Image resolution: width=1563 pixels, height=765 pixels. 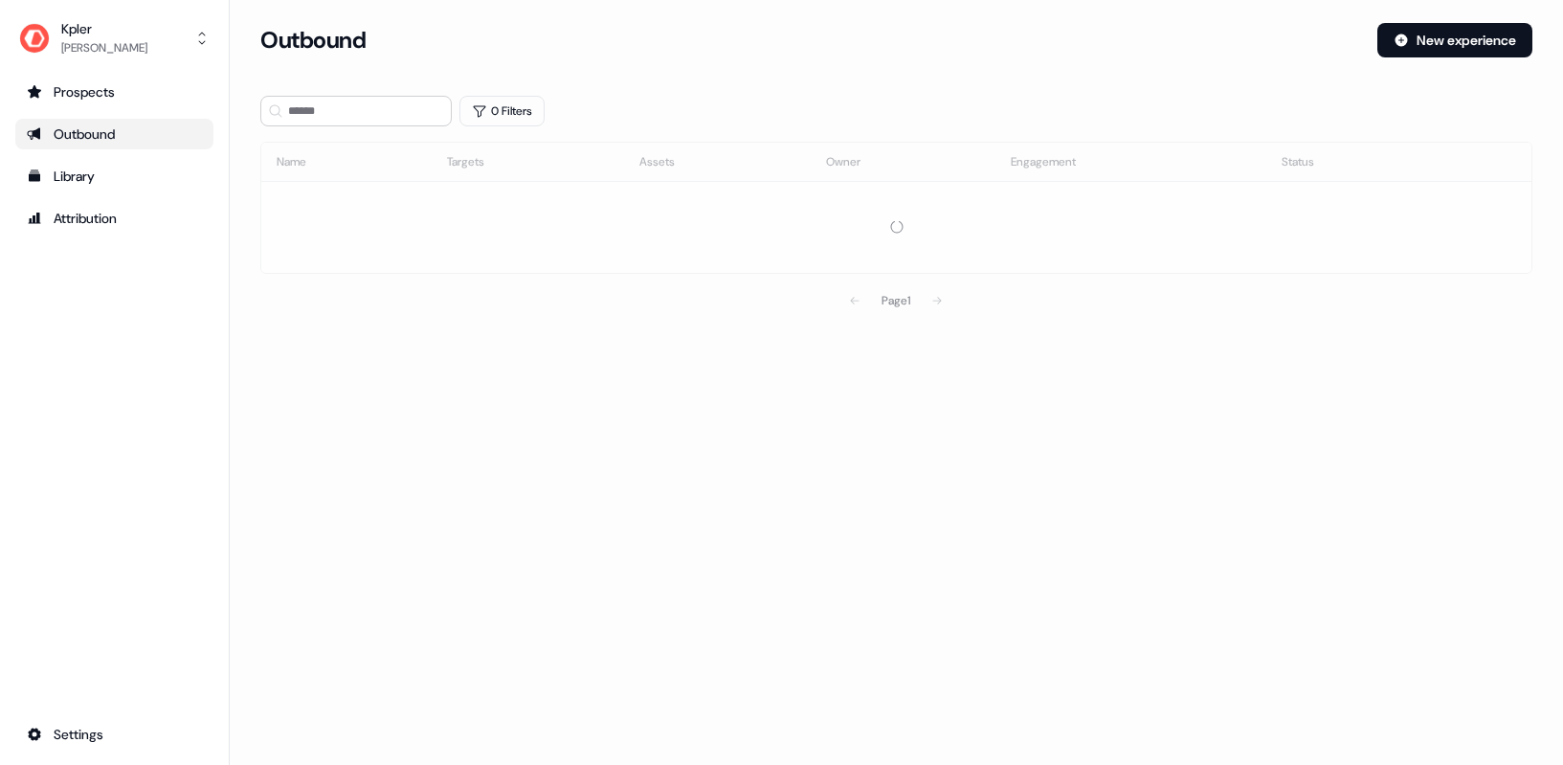 What do you see at coordinates (104, 29) in the screenshot?
I see `div: Kpler` at bounding box center [104, 29].